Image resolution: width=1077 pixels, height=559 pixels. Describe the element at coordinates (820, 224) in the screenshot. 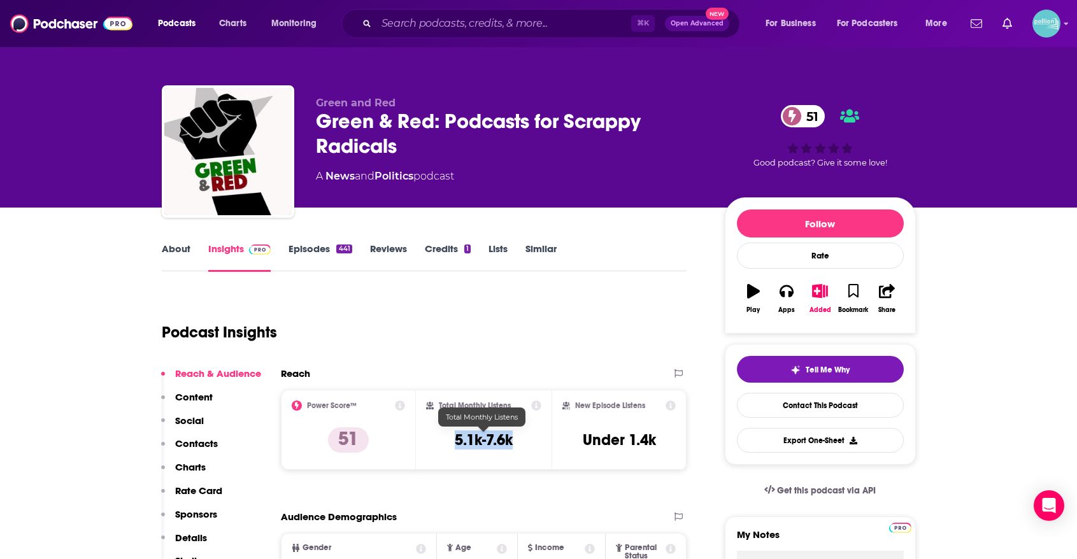

I see `button: Follow` at that location.